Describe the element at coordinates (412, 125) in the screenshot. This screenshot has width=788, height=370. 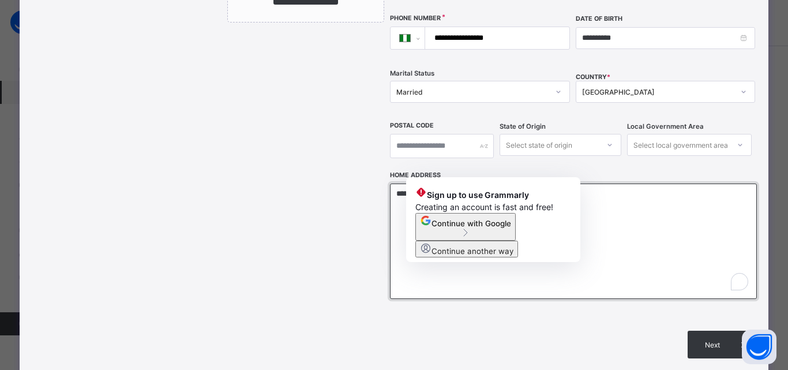
I see `label: Postal Code` at that location.